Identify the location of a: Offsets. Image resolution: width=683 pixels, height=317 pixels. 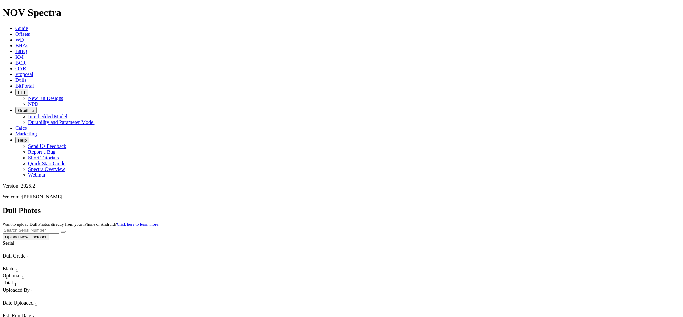
(23, 34).